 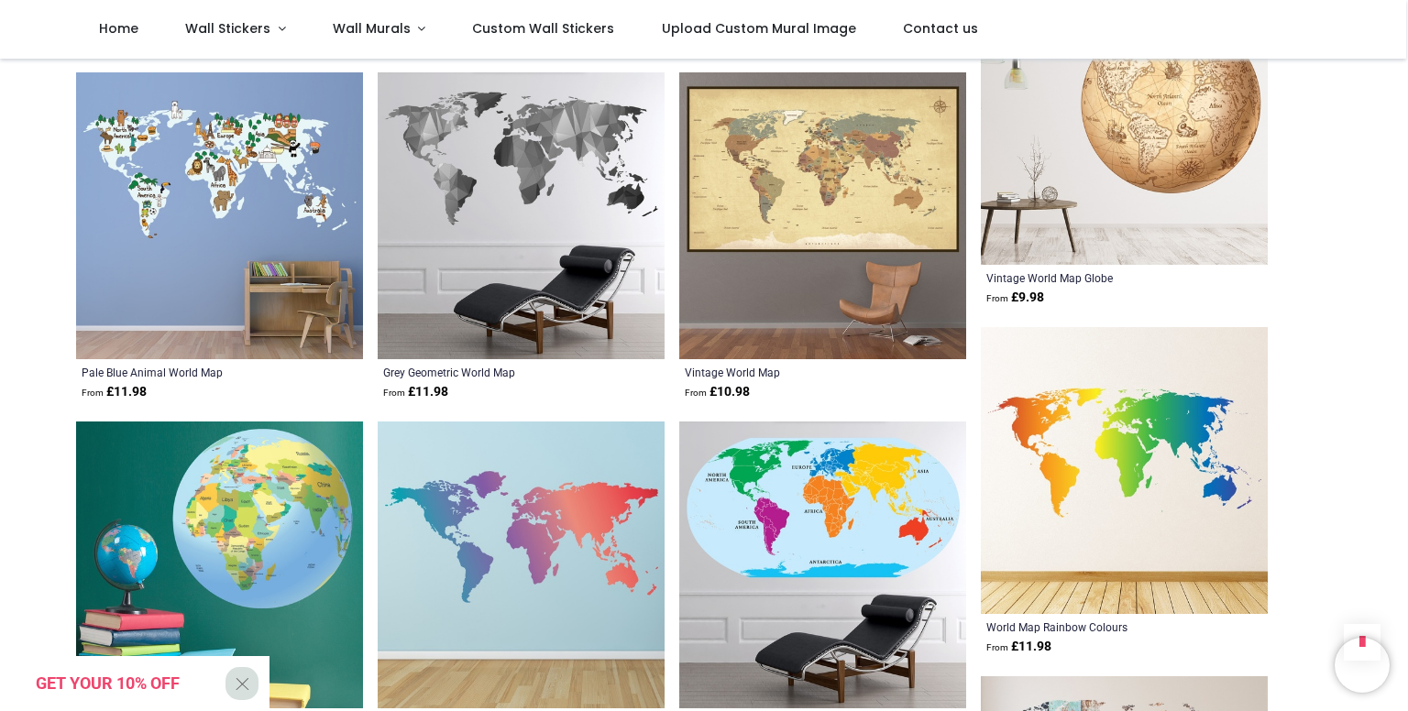 What do you see at coordinates (493, 372) in the screenshot?
I see `div: Grey Geometric World Map` at bounding box center [493, 372].